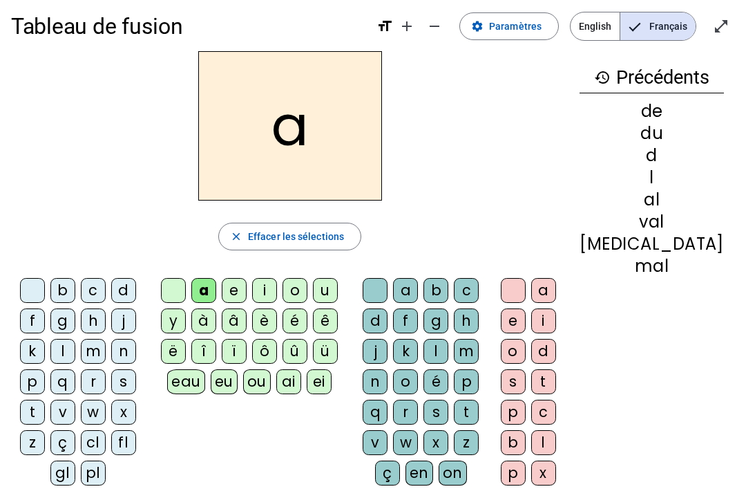  I want to click on div: ei, so click(319, 382).